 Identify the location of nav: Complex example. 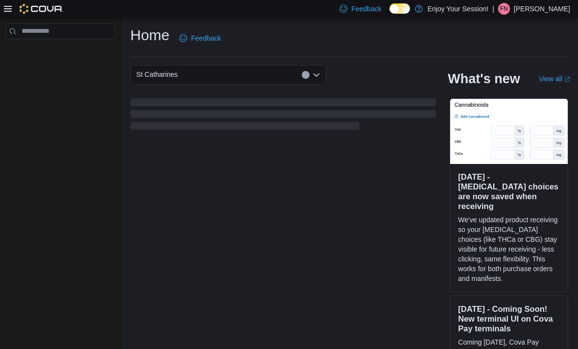
(61, 53).